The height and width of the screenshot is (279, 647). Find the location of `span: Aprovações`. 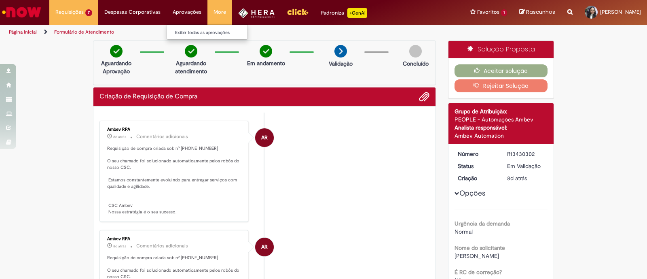

span: Aprovações is located at coordinates (187, 12).